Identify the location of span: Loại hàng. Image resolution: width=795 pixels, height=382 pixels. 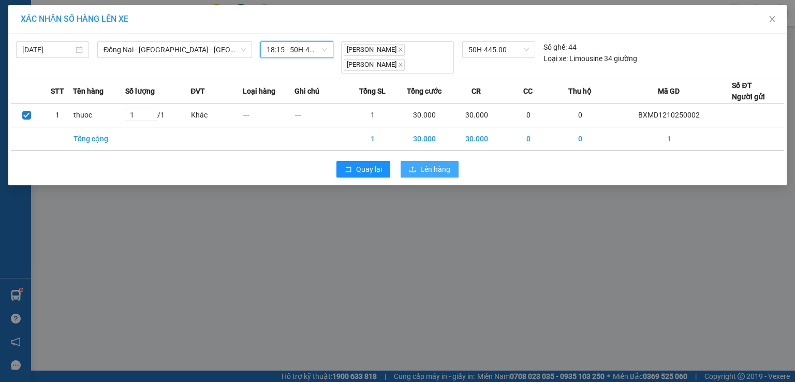
(259, 91).